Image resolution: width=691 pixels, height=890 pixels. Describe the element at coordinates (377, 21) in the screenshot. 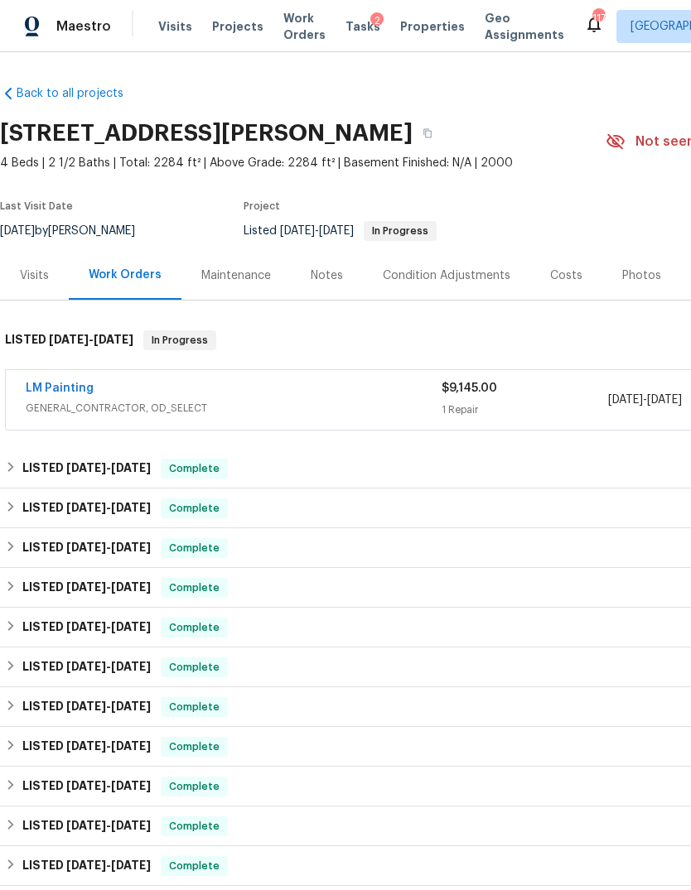

I see `div: 2` at that location.